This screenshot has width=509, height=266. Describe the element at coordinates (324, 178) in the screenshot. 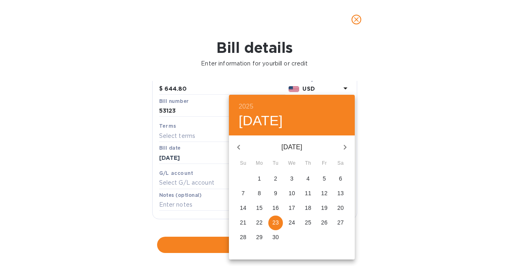

I see `p: 5` at that location.